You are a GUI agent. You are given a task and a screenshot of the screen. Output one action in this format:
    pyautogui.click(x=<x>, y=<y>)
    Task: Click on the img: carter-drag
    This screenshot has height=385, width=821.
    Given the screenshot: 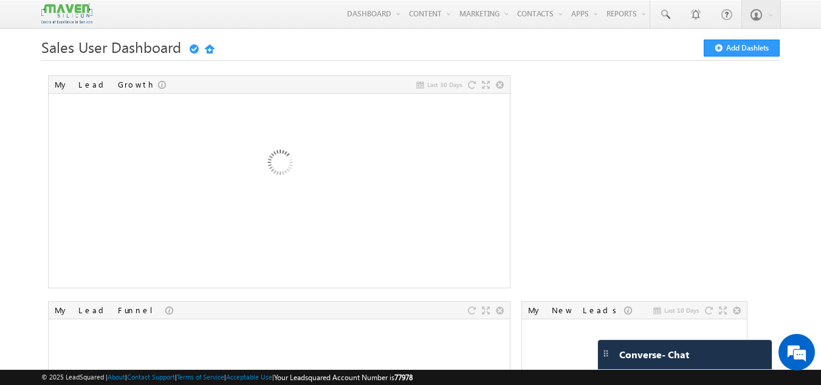 What is the action you would take?
    pyautogui.click(x=606, y=353)
    